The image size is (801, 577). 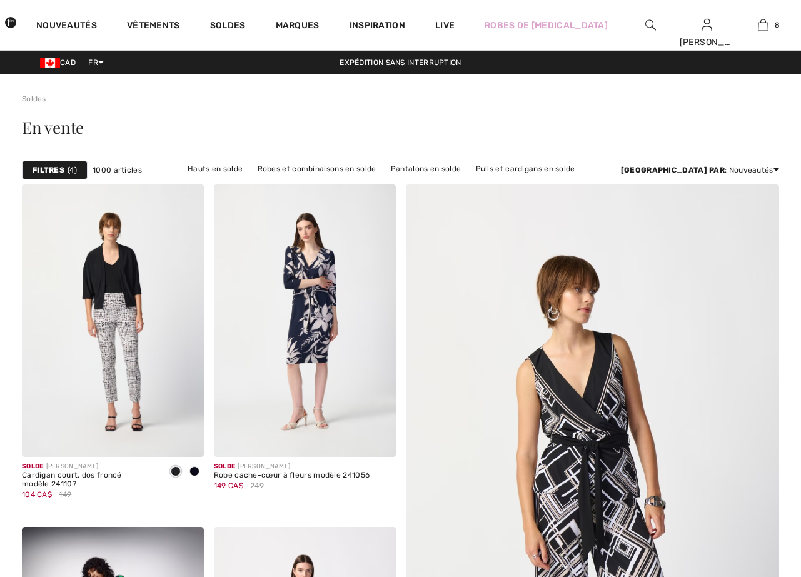 I want to click on span: 149 CA$, so click(x=228, y=486).